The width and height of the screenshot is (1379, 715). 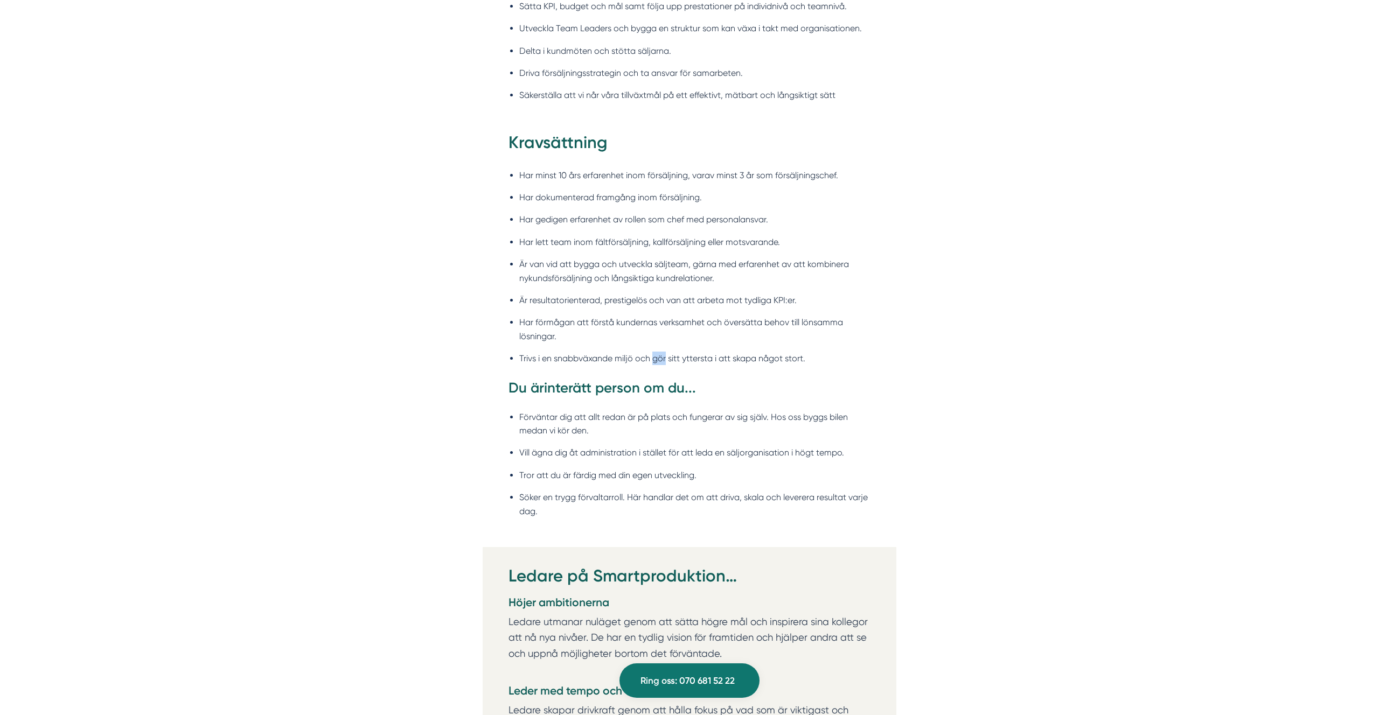 I want to click on strong: Höjer ambitionerna, so click(x=559, y=602).